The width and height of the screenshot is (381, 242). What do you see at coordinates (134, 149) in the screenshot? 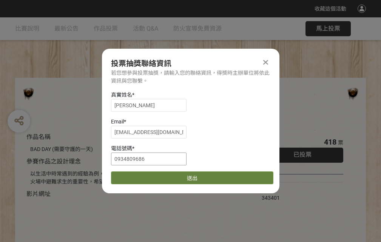
I see `div: BAD DAY (需要守護的一天)` at bounding box center [134, 149].